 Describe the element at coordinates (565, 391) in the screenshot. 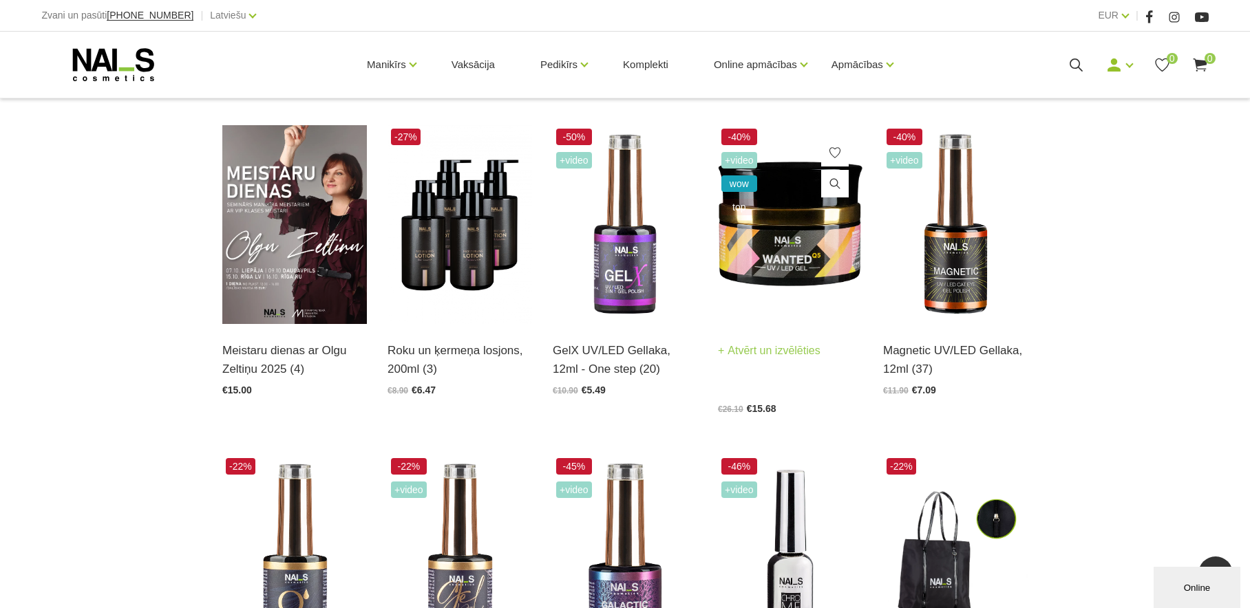

I see `span: €10.90` at that location.